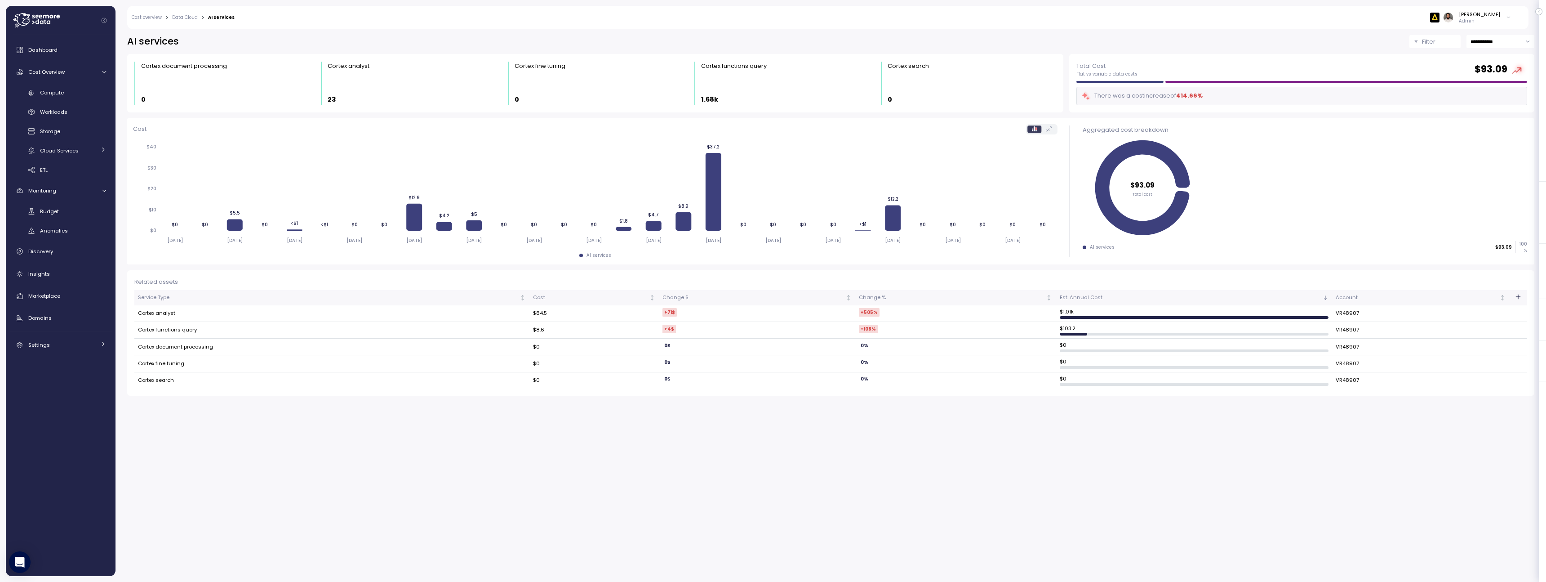  Describe the element at coordinates (1107, 66) in the screenshot. I see `p: Total Cost` at that location.